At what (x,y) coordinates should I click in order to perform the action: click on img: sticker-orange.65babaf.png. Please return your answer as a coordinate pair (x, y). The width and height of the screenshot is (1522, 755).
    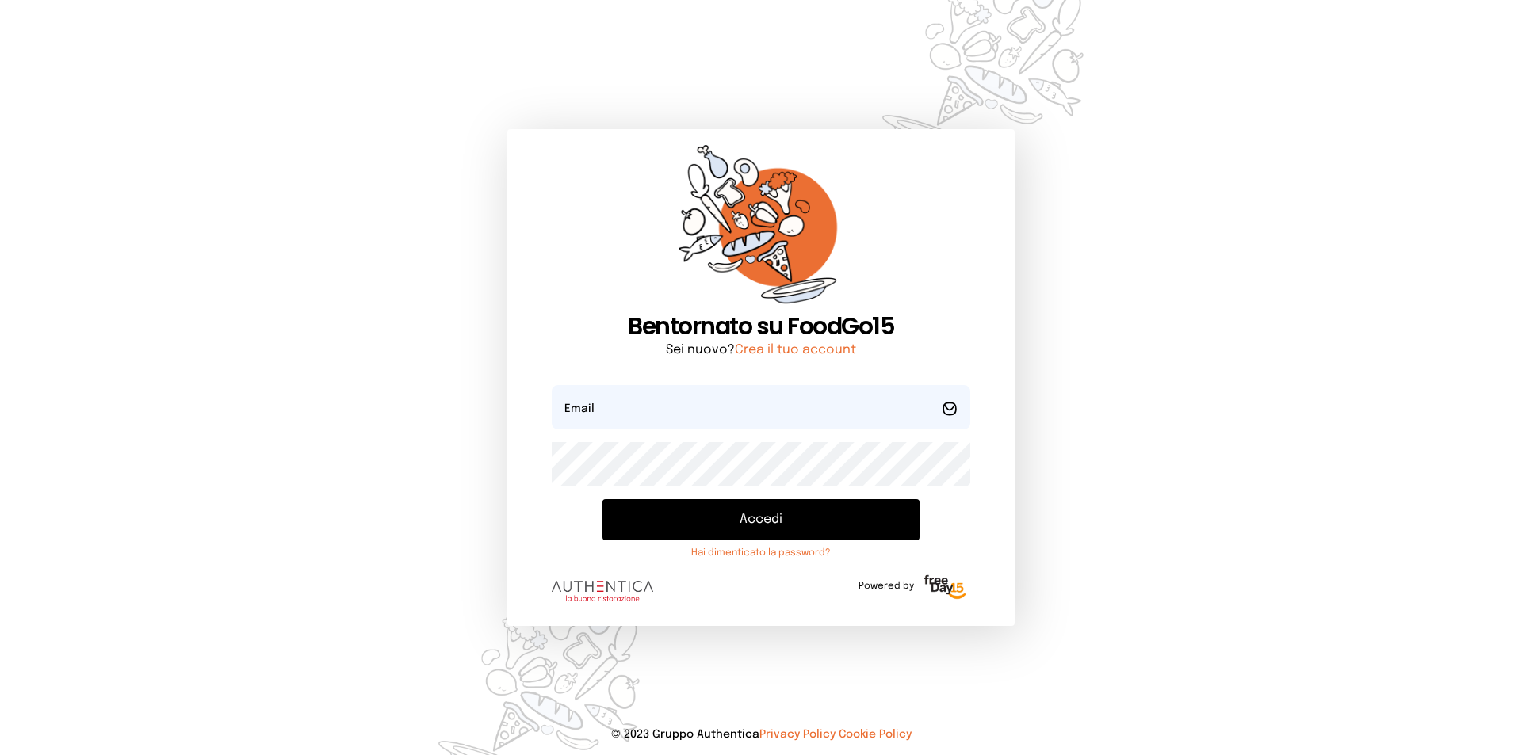
    Looking at the image, I should click on (761, 228).